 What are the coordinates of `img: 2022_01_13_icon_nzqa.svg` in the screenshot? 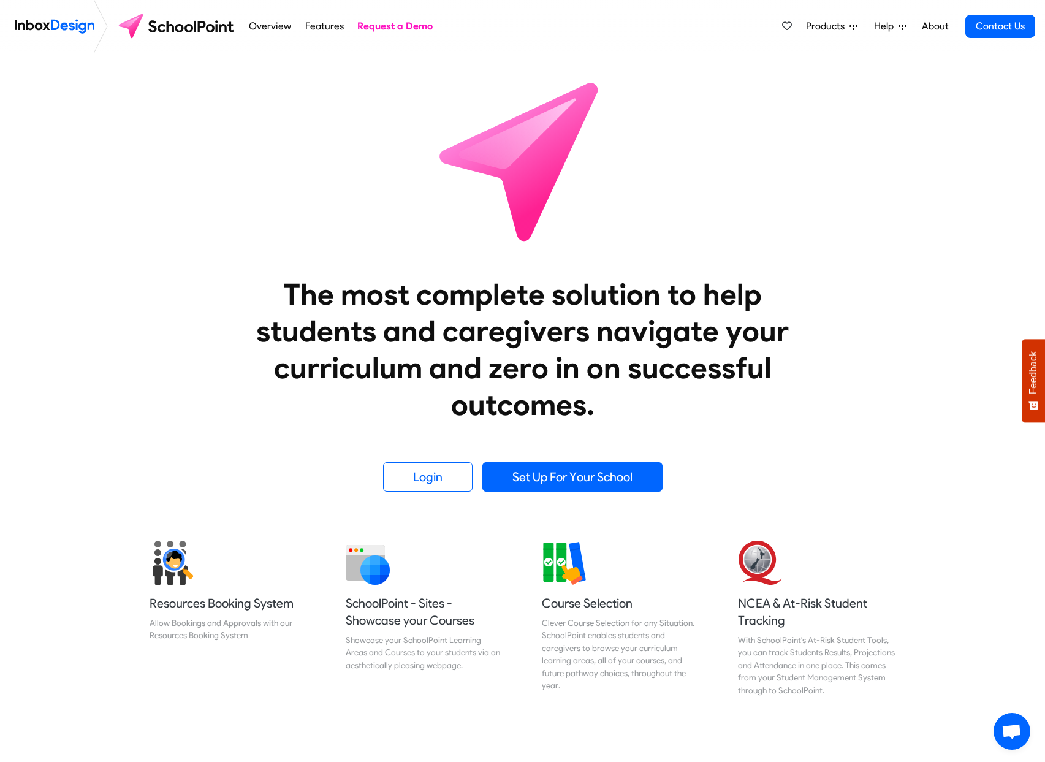 It's located at (760, 563).